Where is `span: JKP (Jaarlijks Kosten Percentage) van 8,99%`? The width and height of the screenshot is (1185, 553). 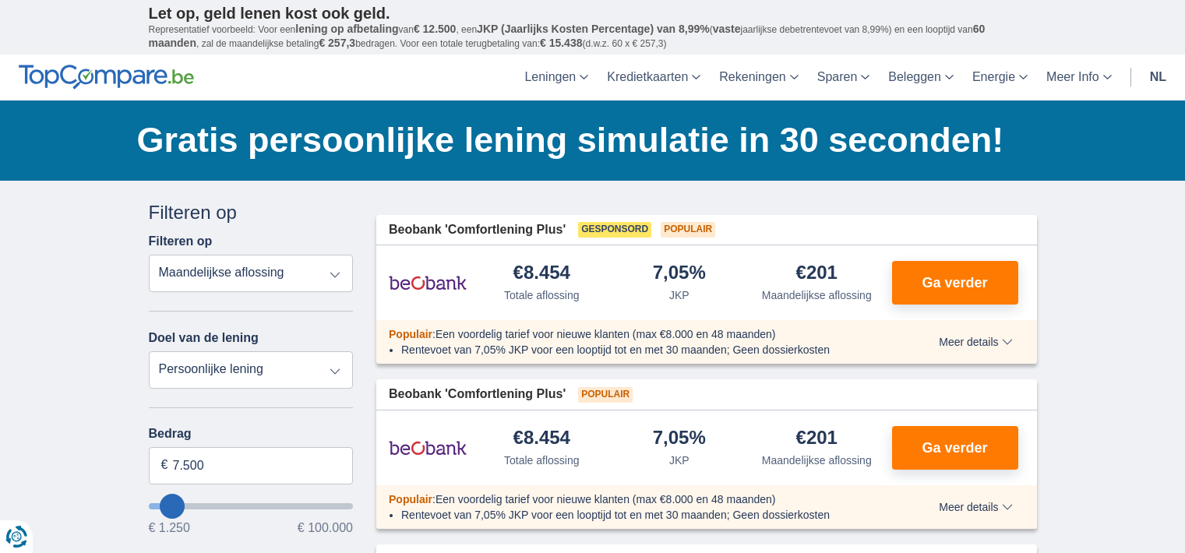
span: JKP (Jaarlijks Kosten Percentage) van 8,99% is located at coordinates (593, 29).